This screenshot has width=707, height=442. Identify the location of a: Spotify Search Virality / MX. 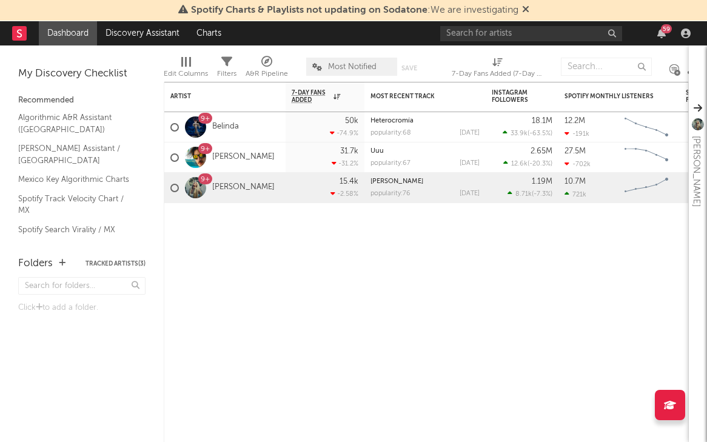
(76, 230).